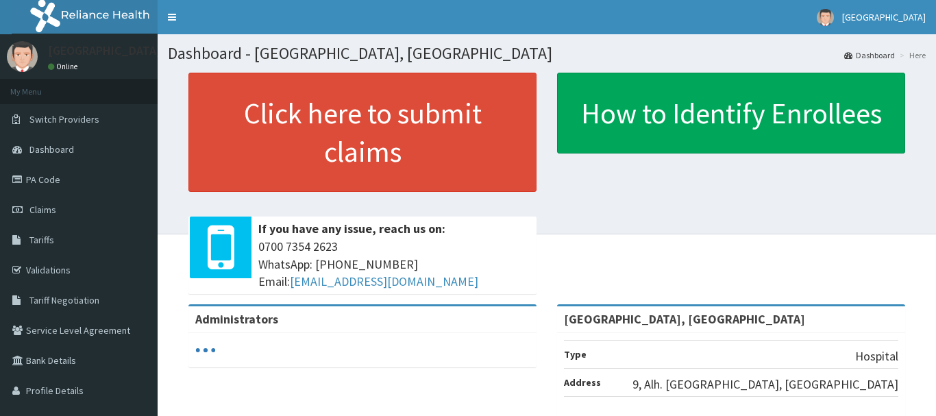  I want to click on span: Switch Providers, so click(64, 119).